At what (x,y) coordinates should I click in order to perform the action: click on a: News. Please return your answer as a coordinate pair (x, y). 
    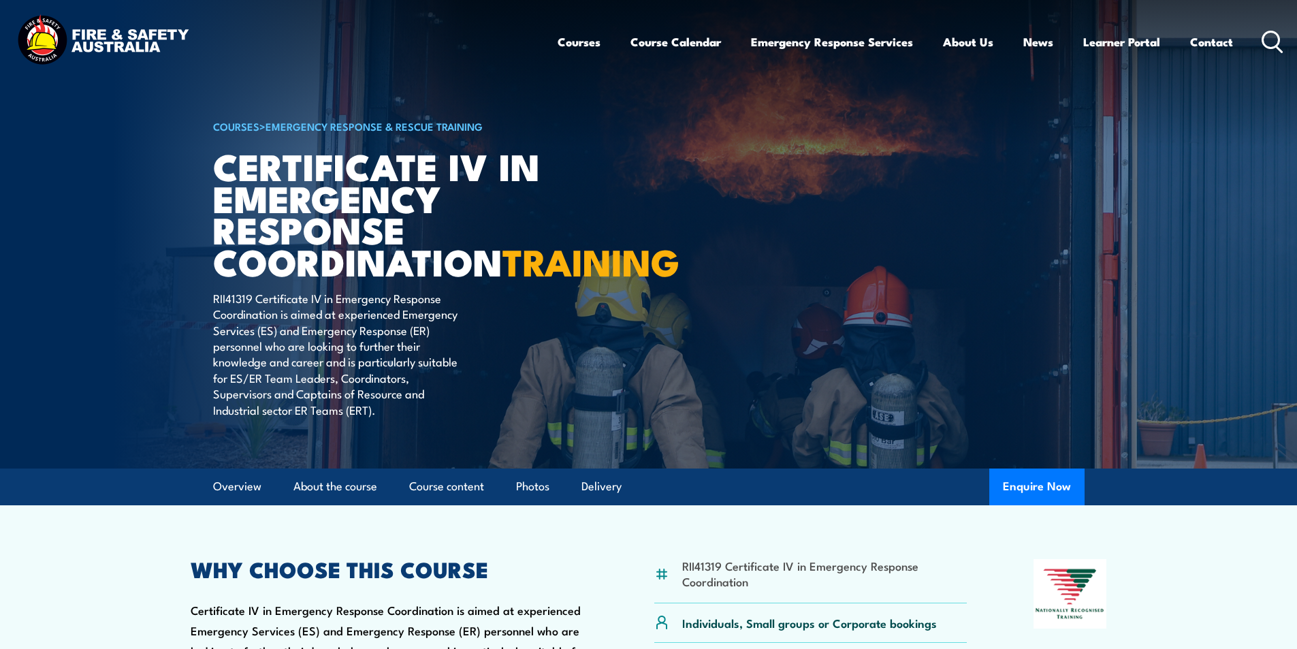
    Looking at the image, I should click on (1039, 42).